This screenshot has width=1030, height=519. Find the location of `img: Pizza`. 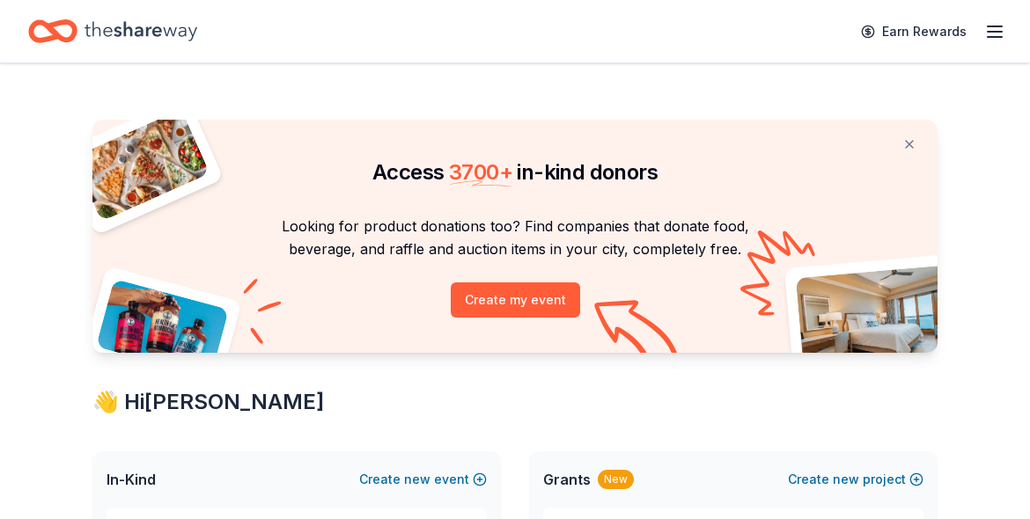

img: Pizza is located at coordinates (142, 166).